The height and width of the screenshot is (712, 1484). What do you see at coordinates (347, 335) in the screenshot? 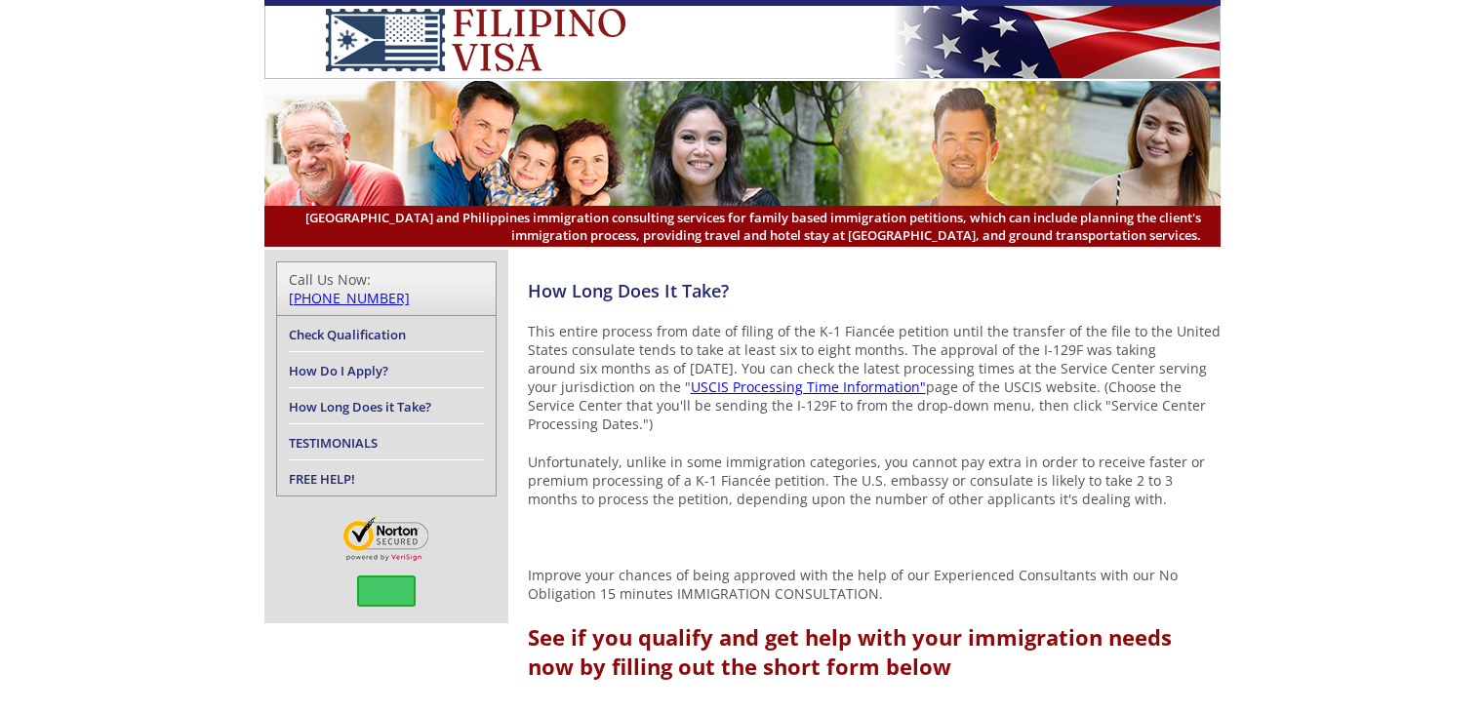
I see `a: Check Qualification` at bounding box center [347, 335].